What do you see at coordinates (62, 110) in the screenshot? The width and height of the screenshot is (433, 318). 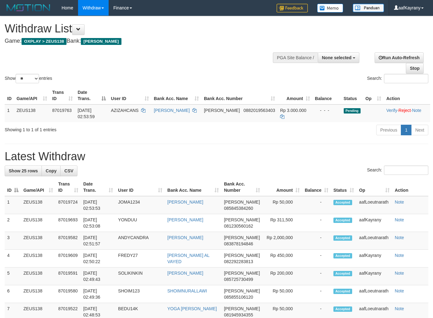 I see `span: 87019763` at bounding box center [62, 110].